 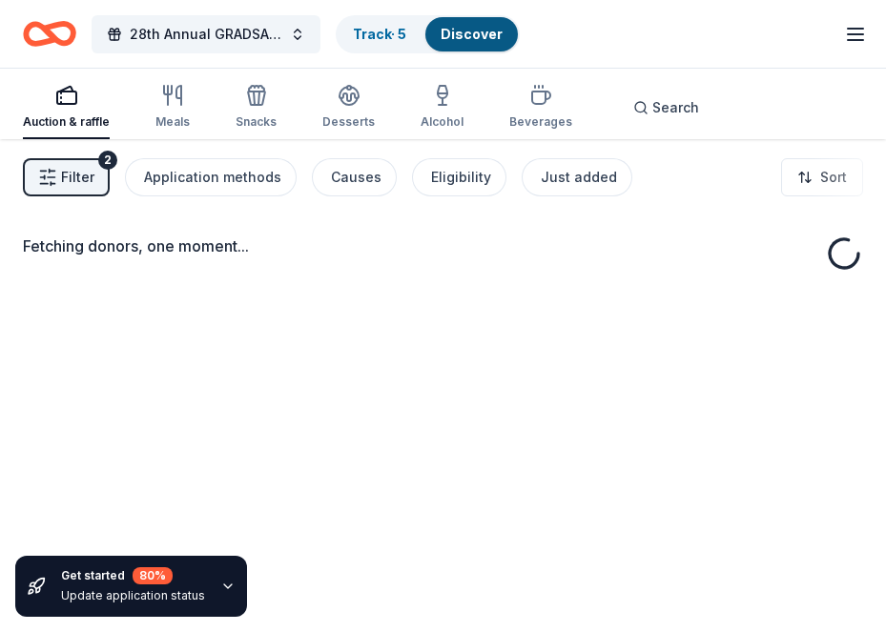 I want to click on a: Track· 5, so click(x=380, y=33).